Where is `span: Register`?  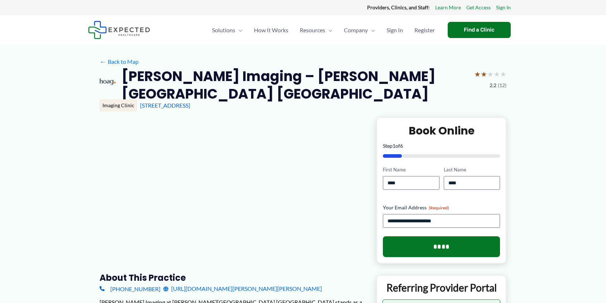
span: Register is located at coordinates (424, 30).